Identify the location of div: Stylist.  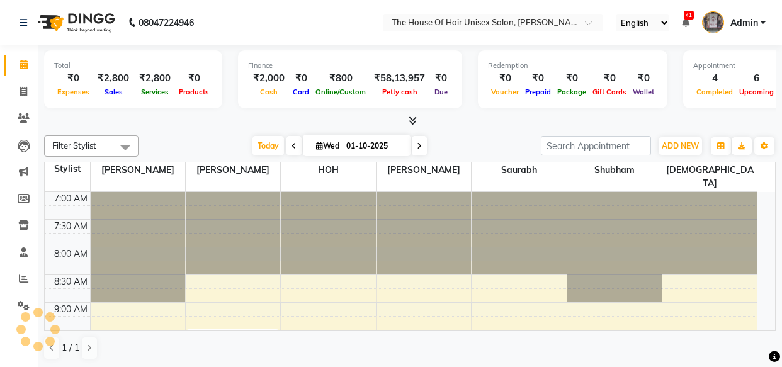
(67, 169).